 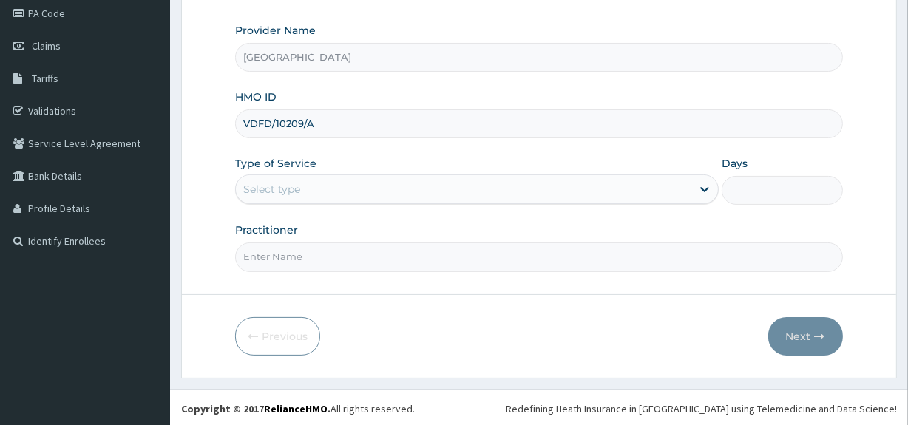 What do you see at coordinates (266, 230) in the screenshot?
I see `label: Practitioner` at bounding box center [266, 230].